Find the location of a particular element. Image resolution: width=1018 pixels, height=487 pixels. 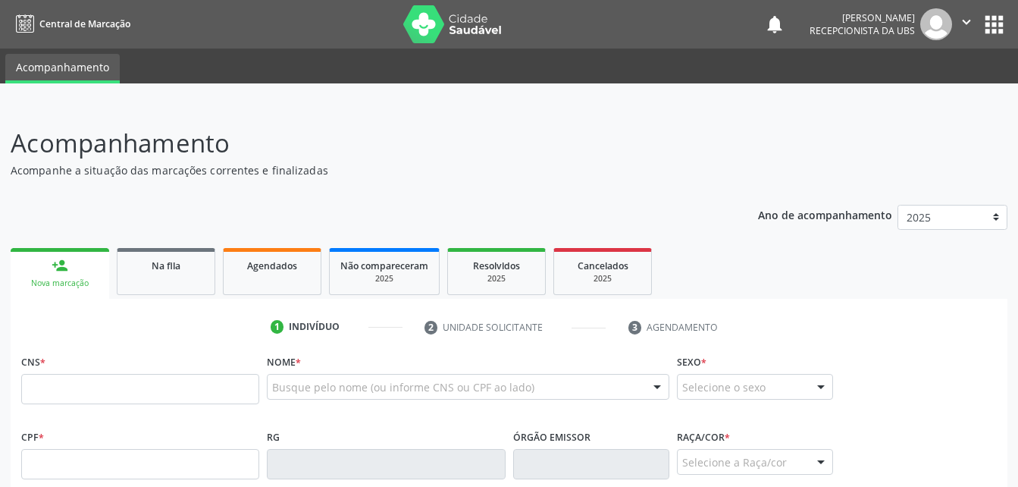

span: Recepcionista da UBS is located at coordinates (862, 30).